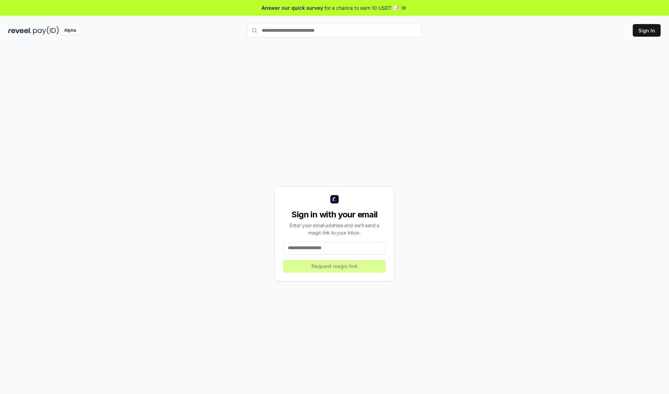 The width and height of the screenshot is (669, 394). Describe the element at coordinates (335, 229) in the screenshot. I see `div: Enter your email address and we’ll send a magic link to your inbox.` at that location.